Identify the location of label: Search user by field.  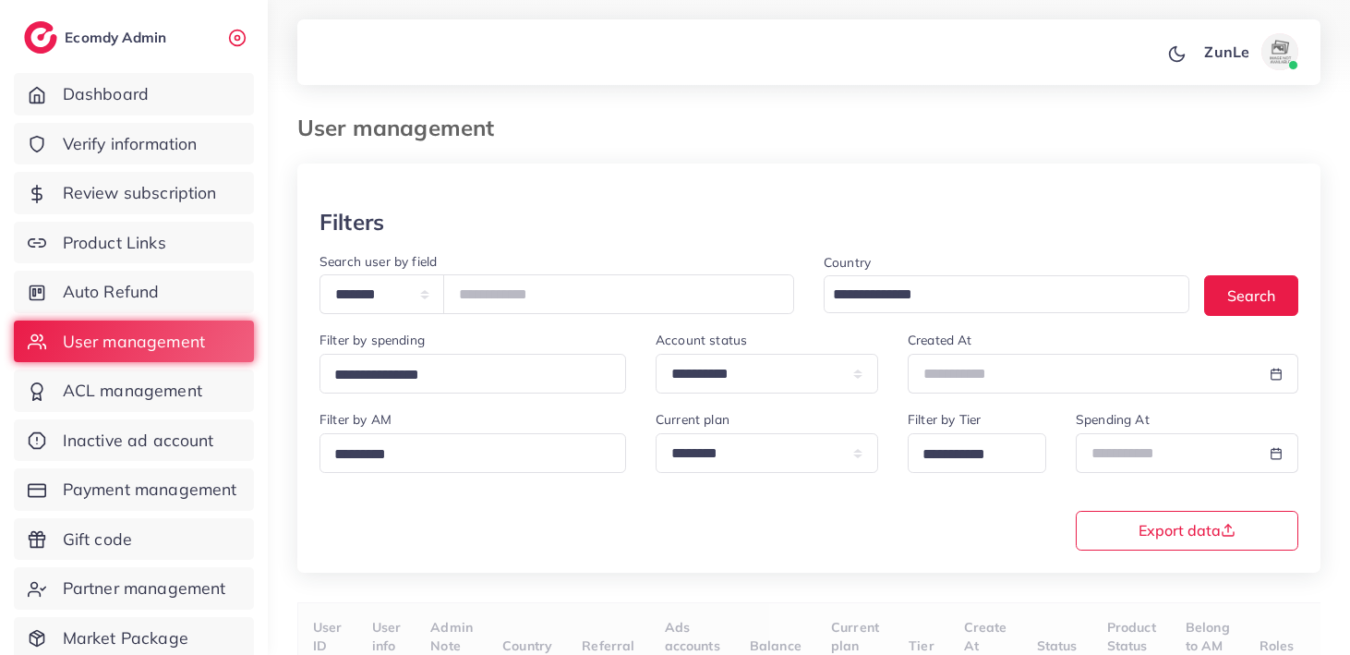
(378, 261).